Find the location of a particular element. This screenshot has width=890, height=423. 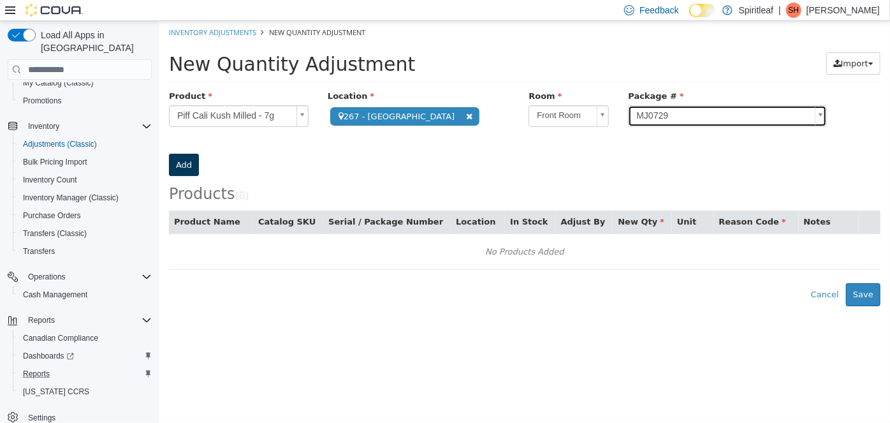

div: Shelby HA is located at coordinates (794, 10).